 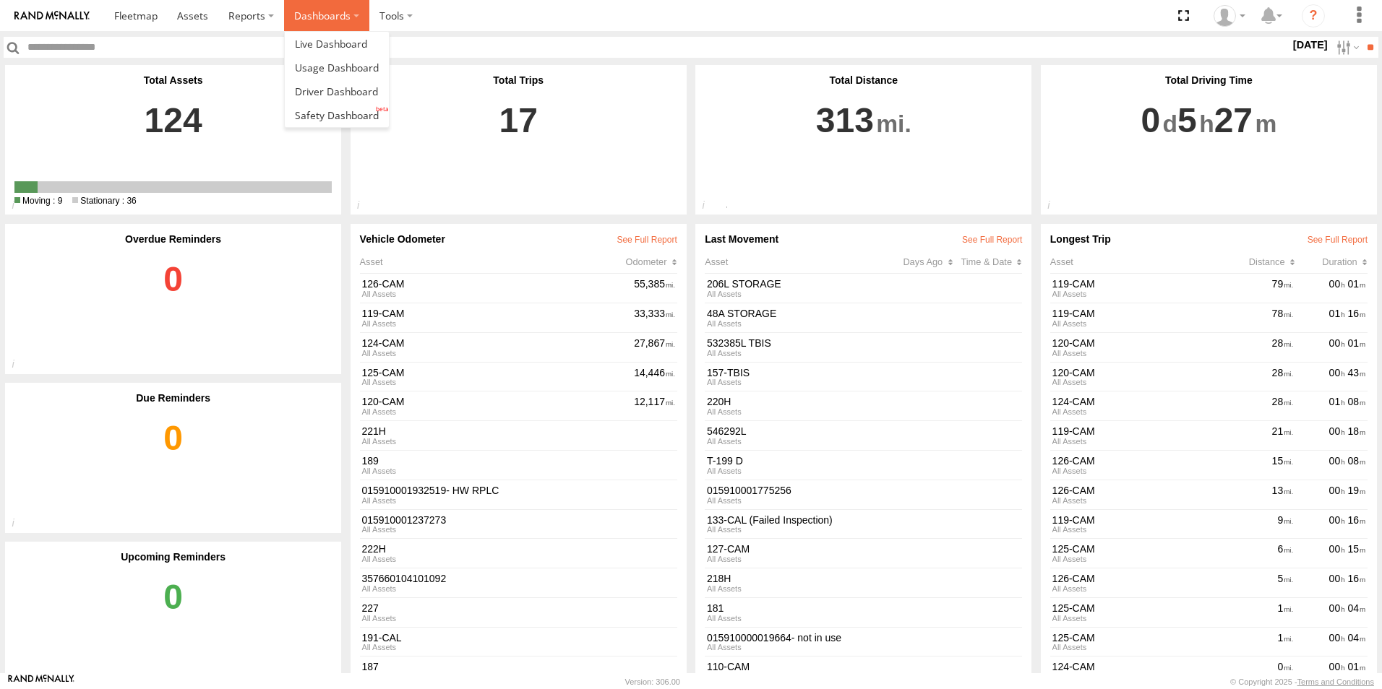 What do you see at coordinates (799, 431) in the screenshot?
I see `a: 546292L` at bounding box center [799, 431].